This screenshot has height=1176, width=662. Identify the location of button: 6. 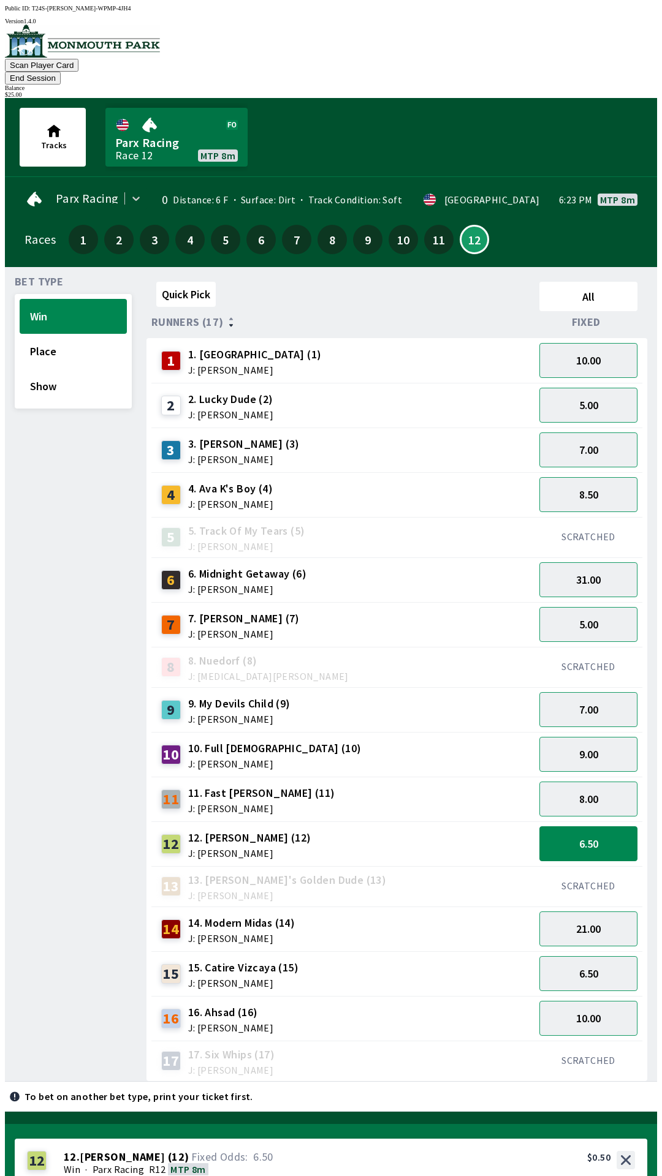
(261, 239).